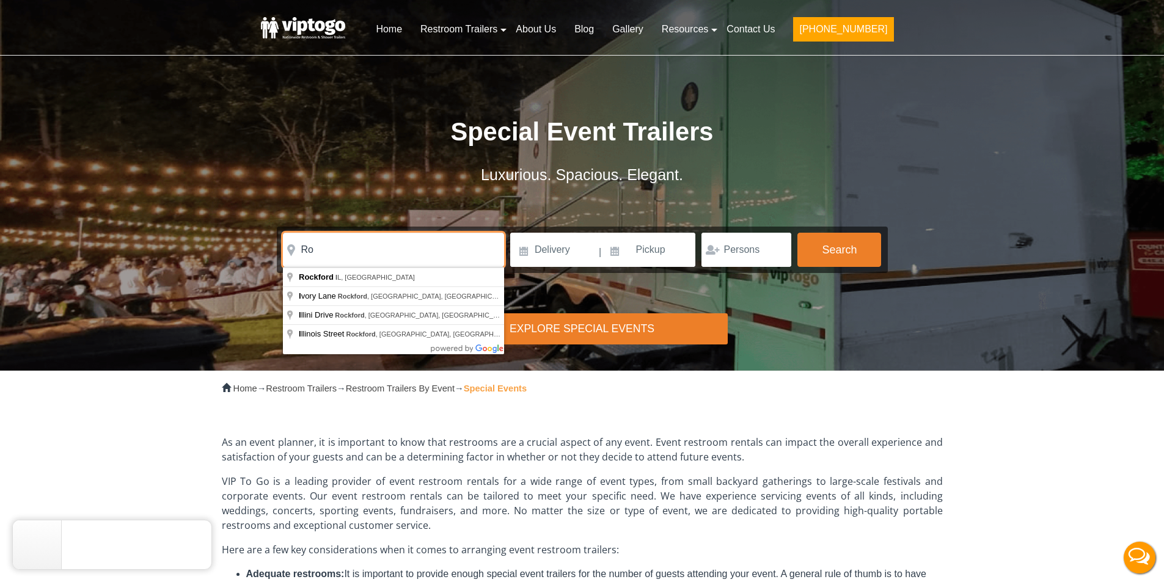 This screenshot has width=1164, height=582. I want to click on a: Blog, so click(584, 29).